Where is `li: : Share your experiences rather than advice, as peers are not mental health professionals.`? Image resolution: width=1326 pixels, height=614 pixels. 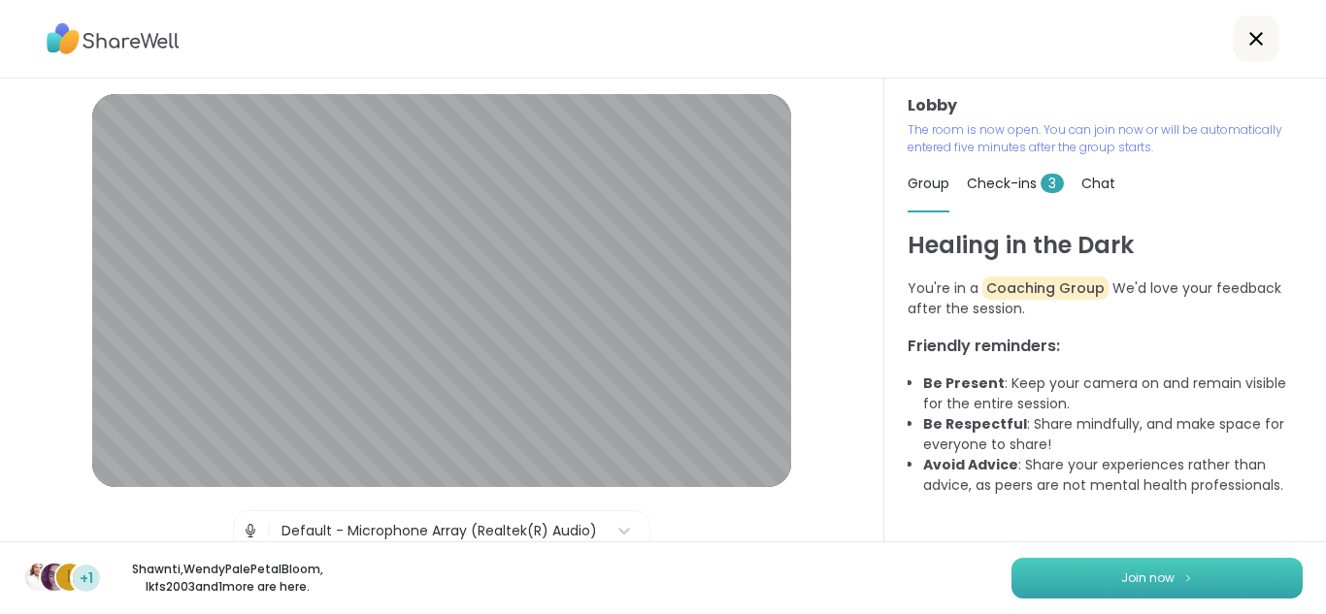
li: : Share your experiences rather than advice, as peers are not mental health professionals. is located at coordinates (1112, 476).